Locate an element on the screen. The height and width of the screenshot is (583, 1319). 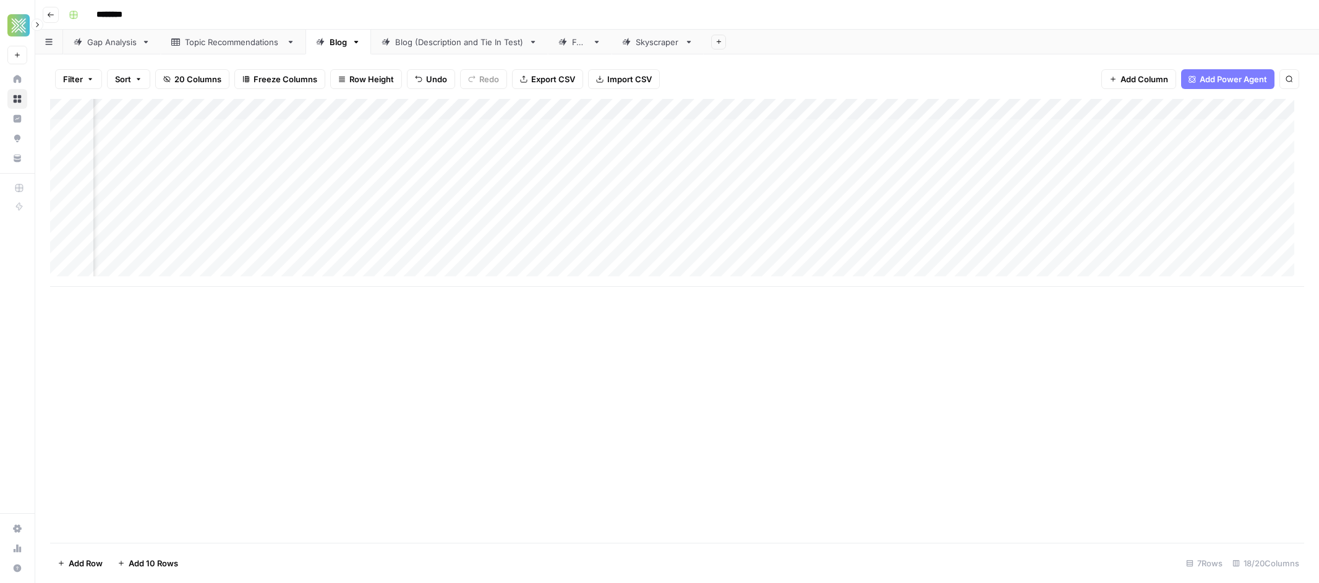
a: Blog (Description and Tie In Test) is located at coordinates (459, 42).